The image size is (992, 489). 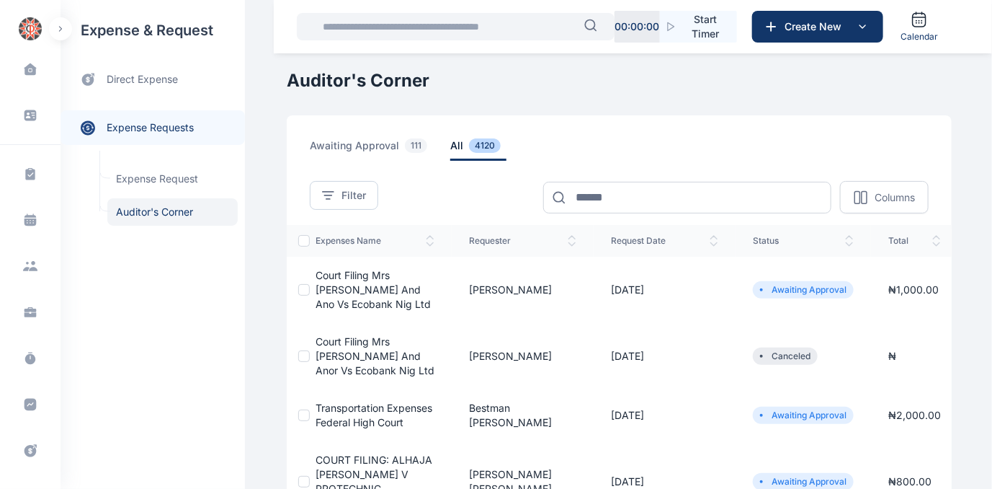 I want to click on span: Start Timer, so click(x=706, y=27).